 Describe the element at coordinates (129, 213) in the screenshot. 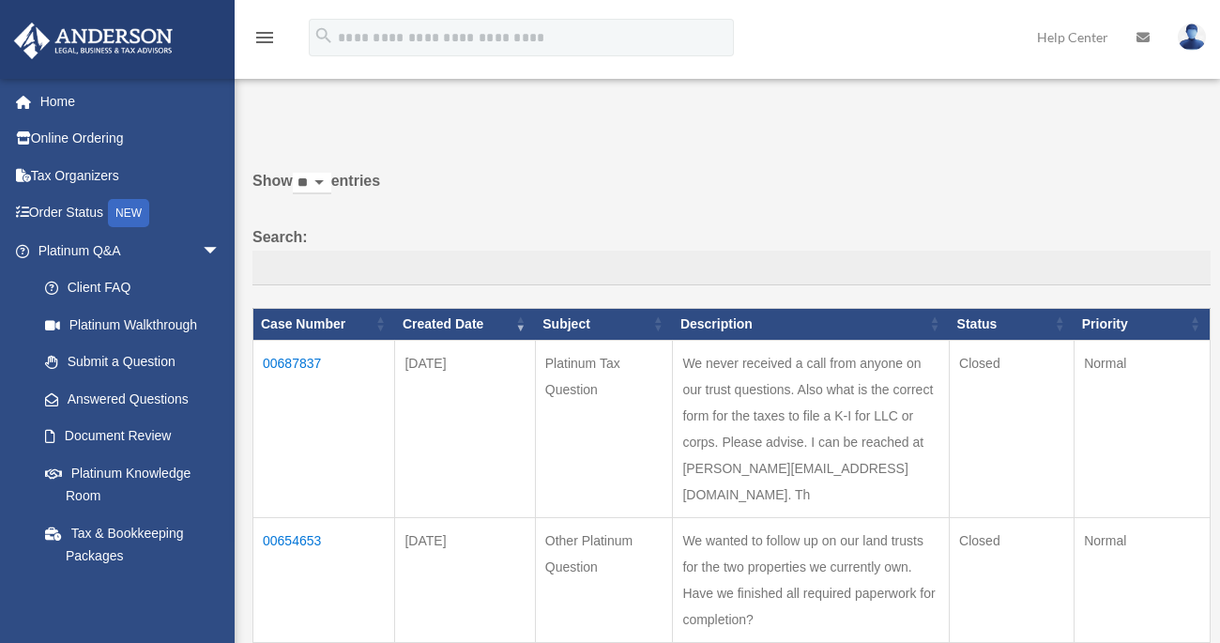

I see `div: NEW` at that location.